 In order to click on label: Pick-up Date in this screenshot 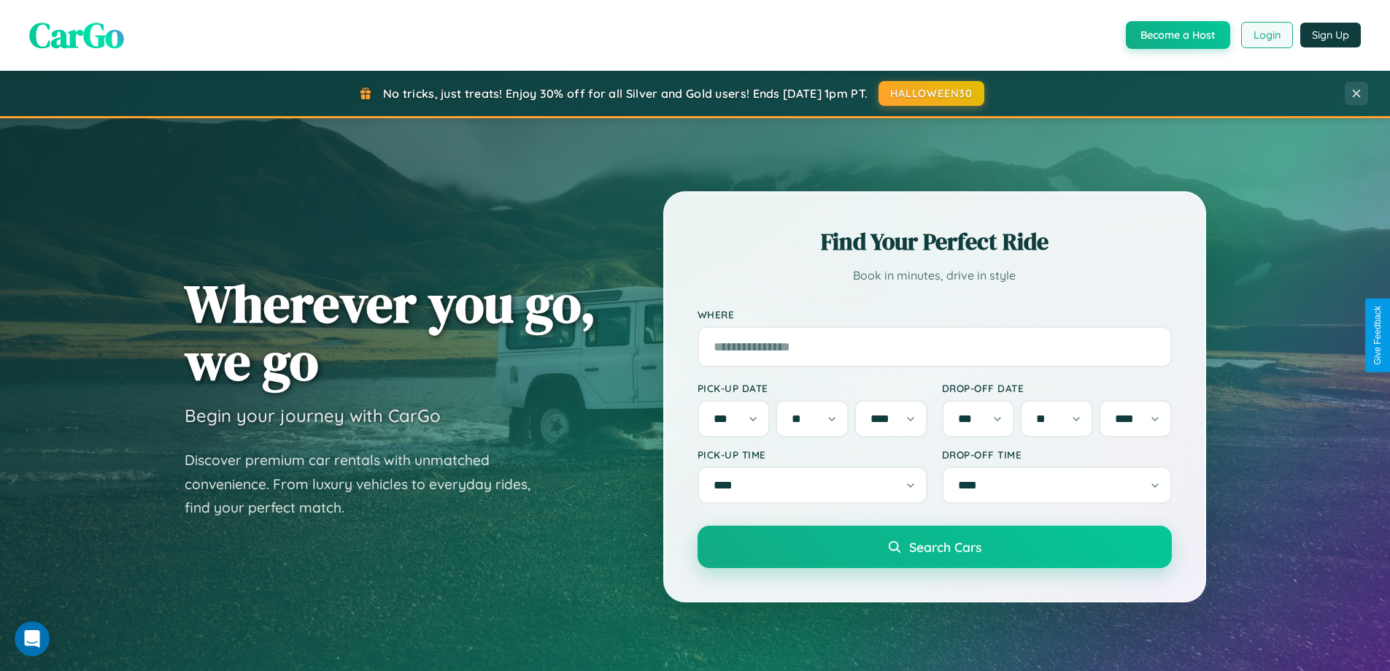, I will do `click(812, 388)`.